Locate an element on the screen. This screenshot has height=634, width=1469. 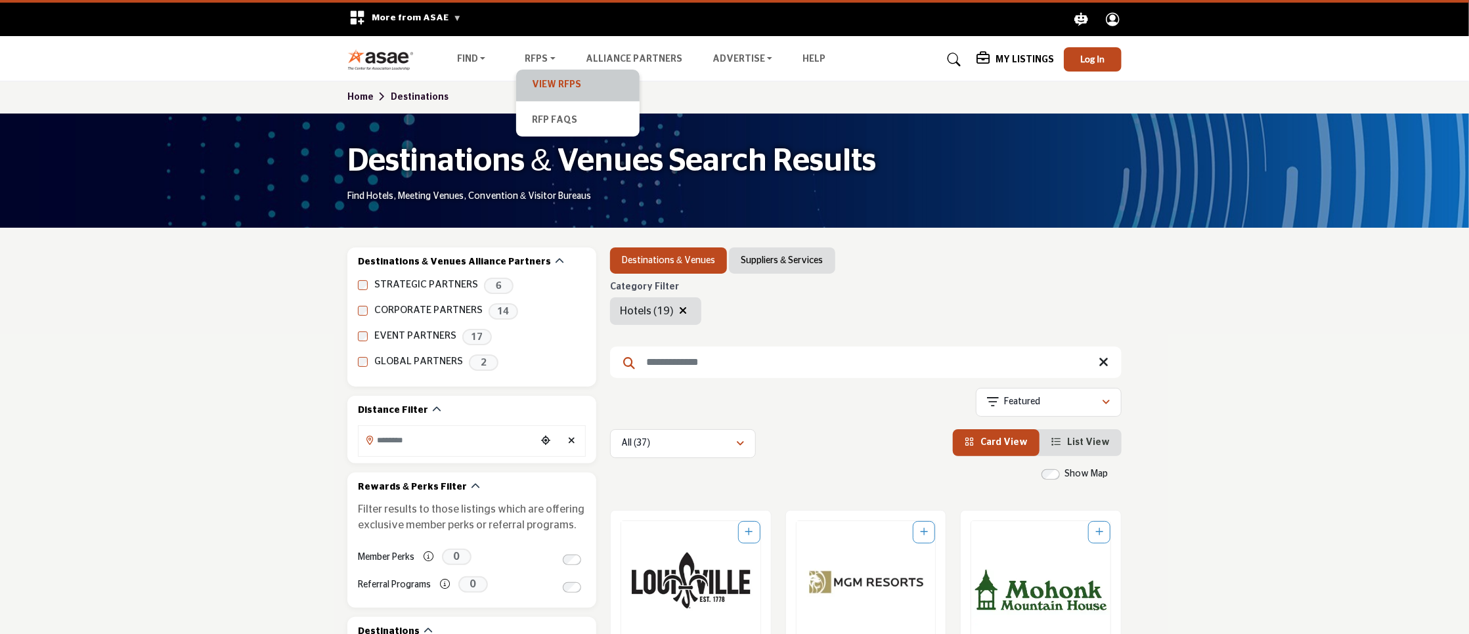
label: STRATEGIC PARTNERS is located at coordinates (426, 285).